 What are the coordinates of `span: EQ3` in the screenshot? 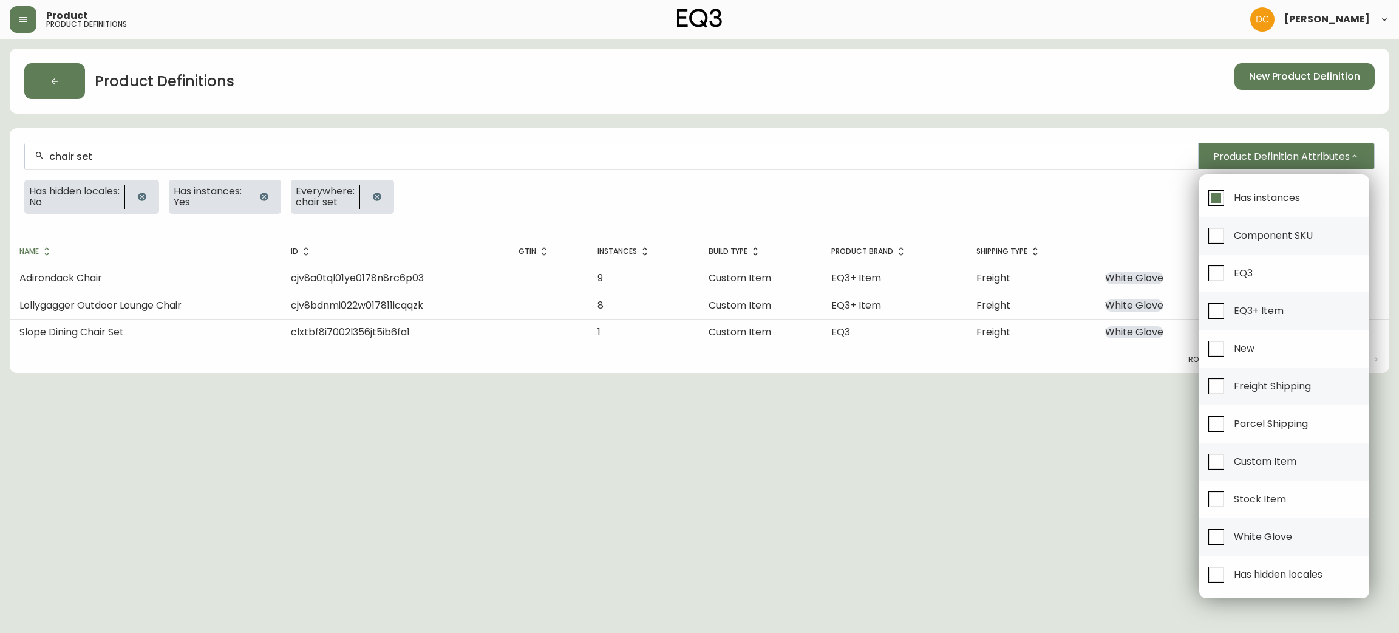 It's located at (1243, 273).